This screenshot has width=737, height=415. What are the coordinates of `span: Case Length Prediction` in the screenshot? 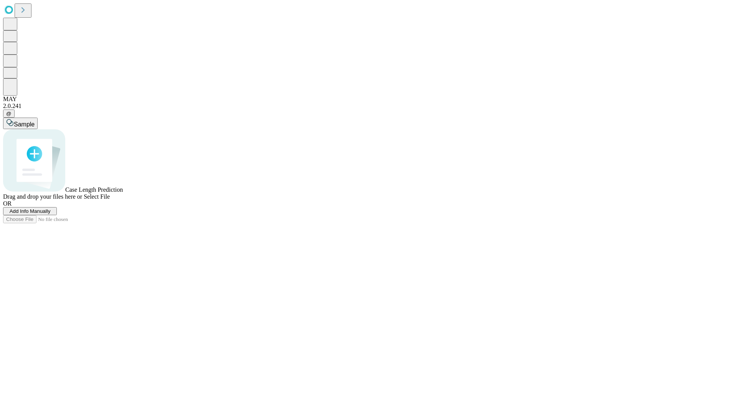 It's located at (94, 189).